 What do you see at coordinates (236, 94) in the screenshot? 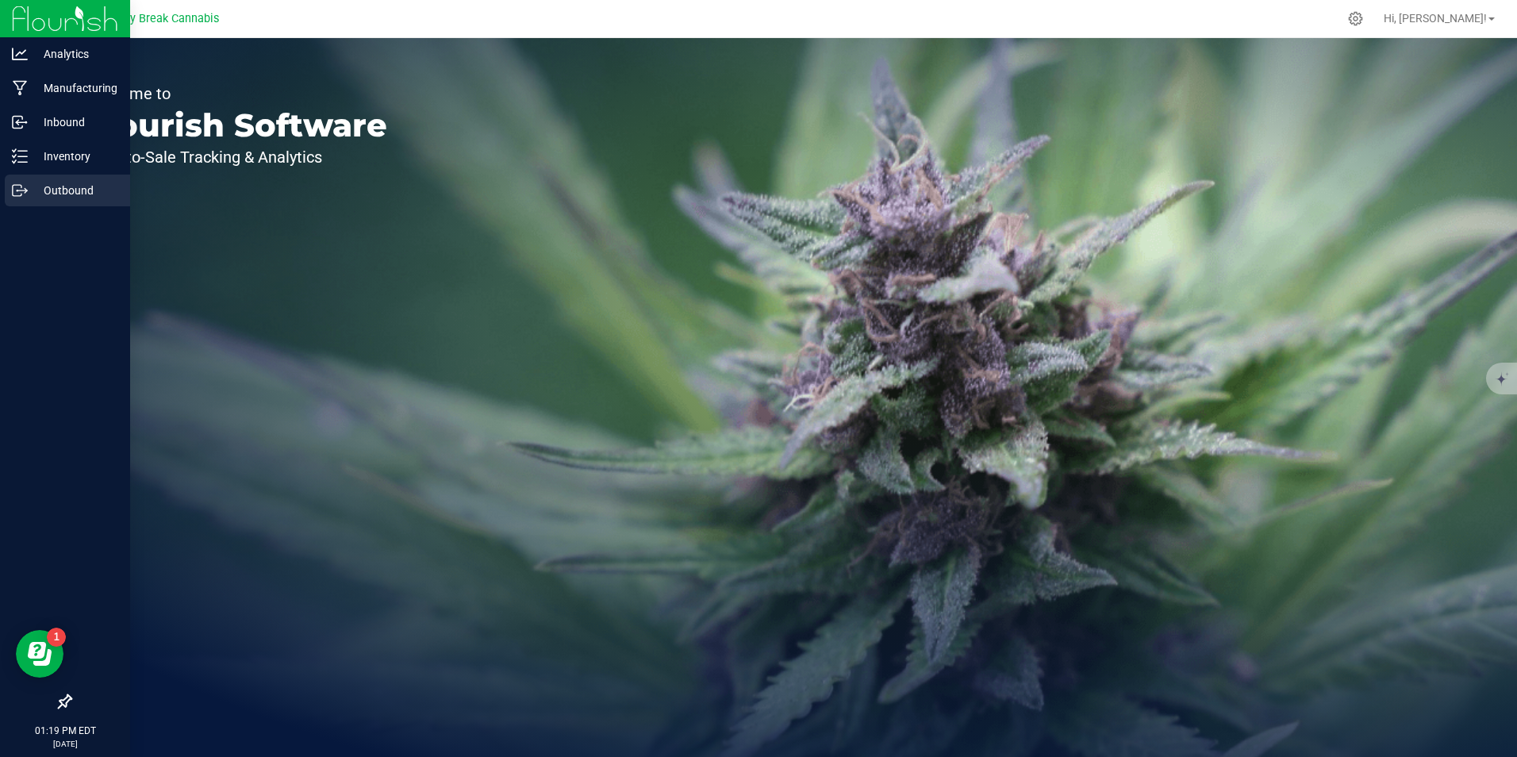
I see `p: Welcome to` at bounding box center [236, 94].